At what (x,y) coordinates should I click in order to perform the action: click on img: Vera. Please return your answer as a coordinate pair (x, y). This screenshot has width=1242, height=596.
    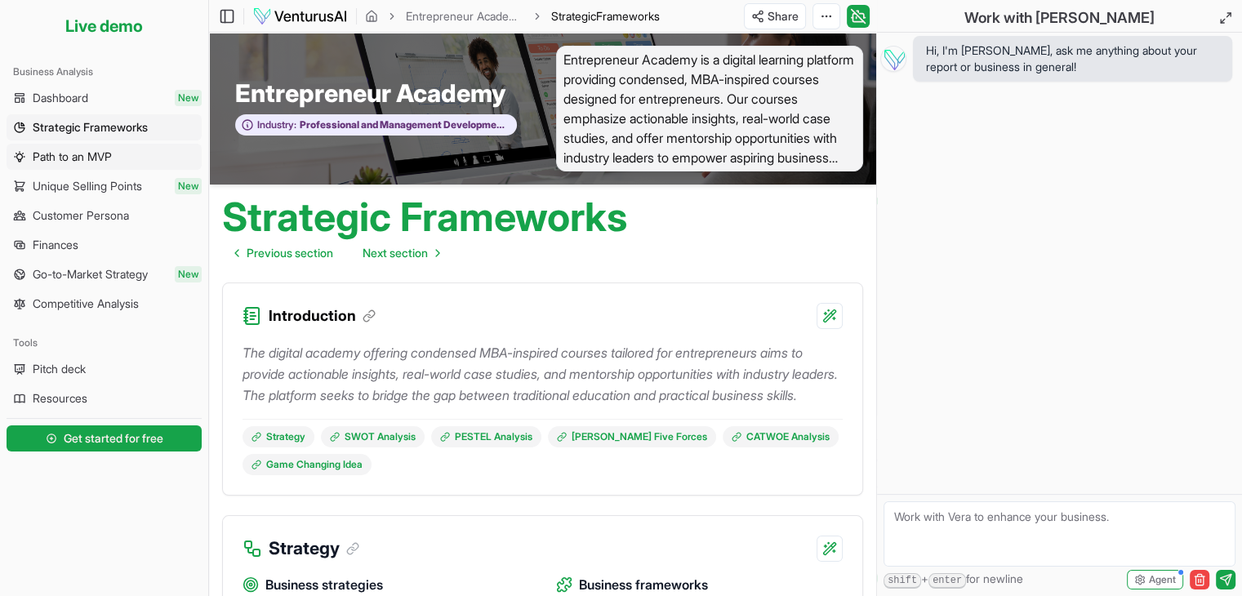
    Looking at the image, I should click on (893, 59).